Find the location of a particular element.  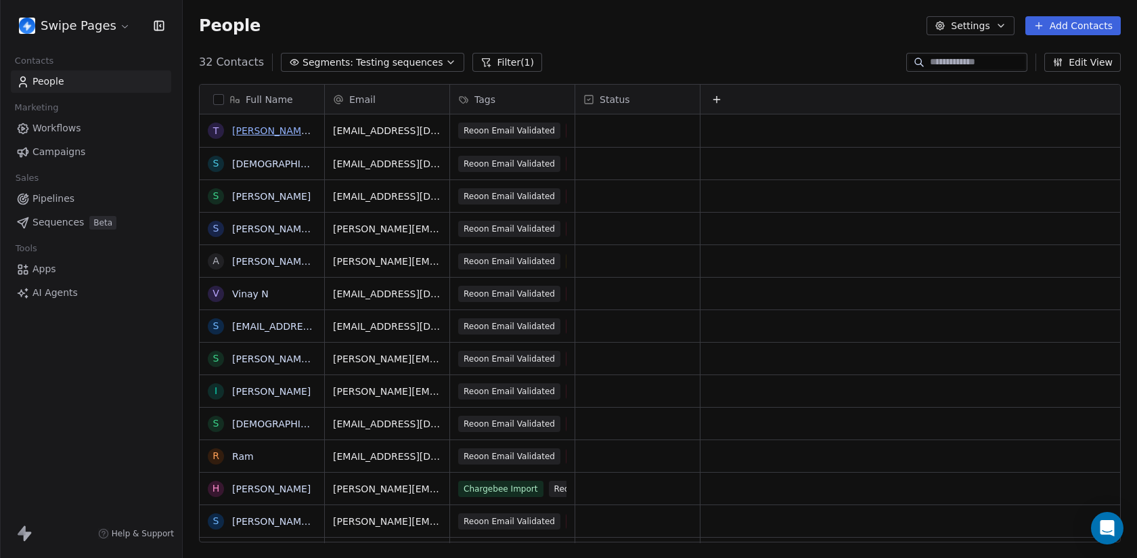

a: SequencesBeta is located at coordinates (91, 222).